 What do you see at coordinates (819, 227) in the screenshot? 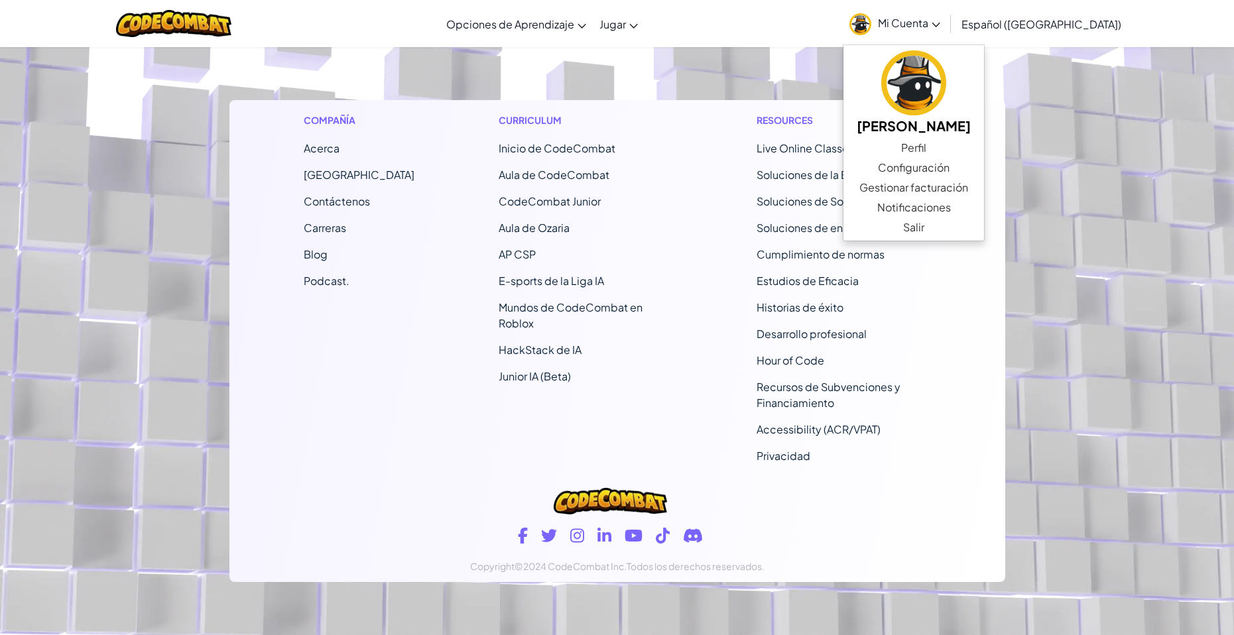
I see `a: Soluciones de enseñanza` at bounding box center [819, 227].